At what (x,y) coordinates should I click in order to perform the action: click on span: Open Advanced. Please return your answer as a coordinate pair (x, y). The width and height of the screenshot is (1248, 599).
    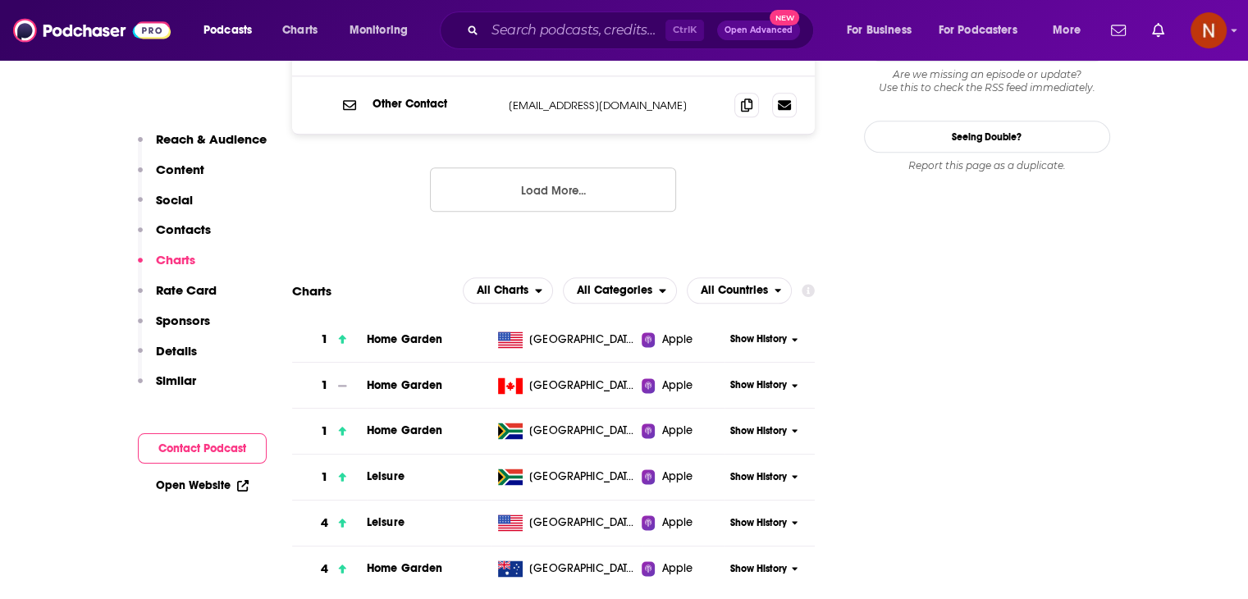
    Looking at the image, I should click on (758, 30).